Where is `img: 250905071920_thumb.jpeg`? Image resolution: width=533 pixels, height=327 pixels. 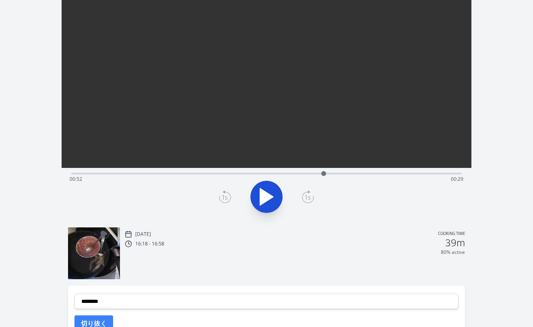 img: 250905071920_thumb.jpeg is located at coordinates (94, 253).